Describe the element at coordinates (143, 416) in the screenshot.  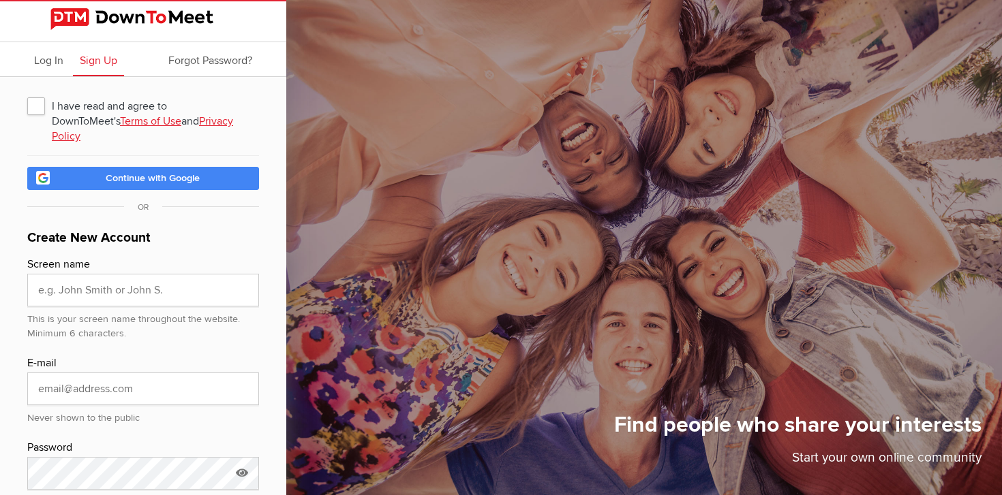
I see `div: Never shown to the public` at that location.